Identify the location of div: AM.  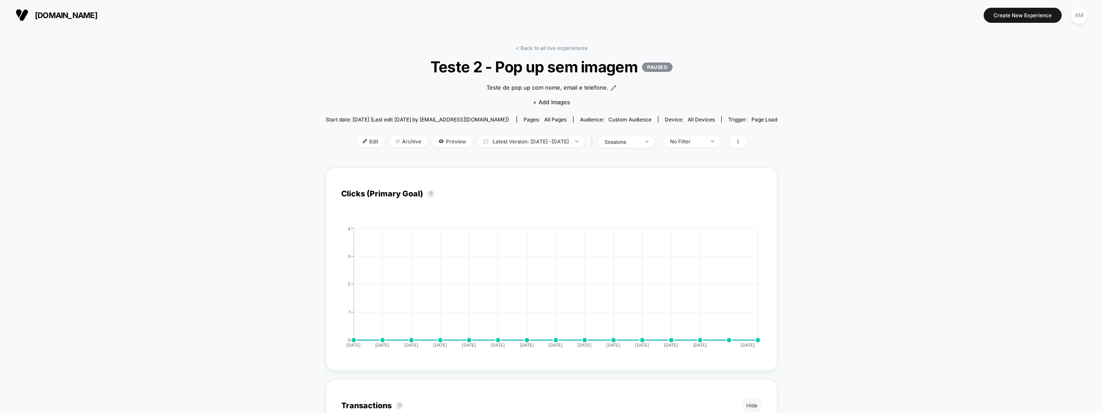
(1079, 15).